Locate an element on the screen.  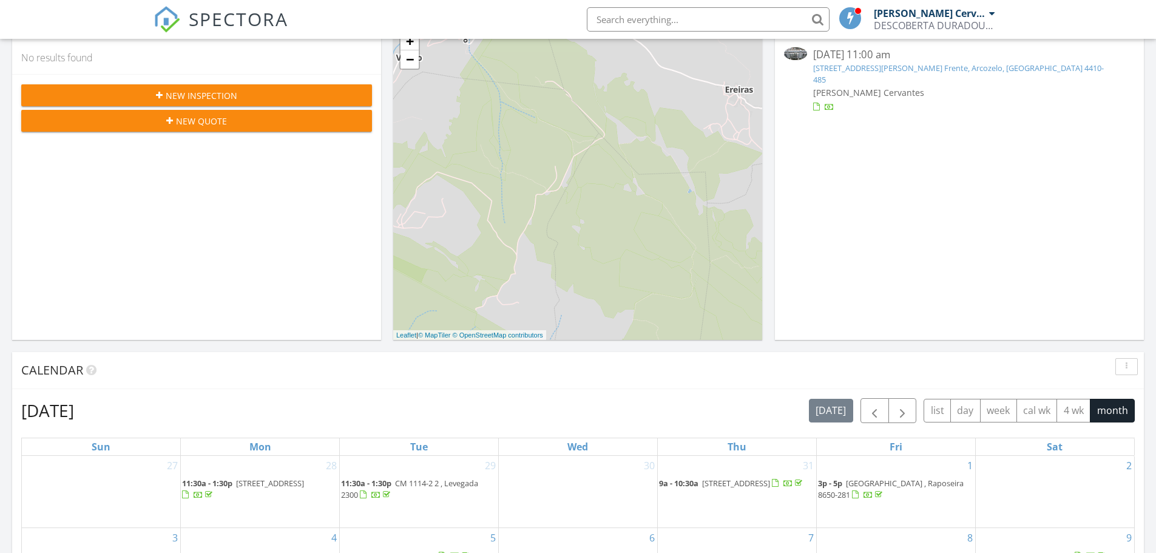
a: Go to July 30, 2025 is located at coordinates (650, 466).